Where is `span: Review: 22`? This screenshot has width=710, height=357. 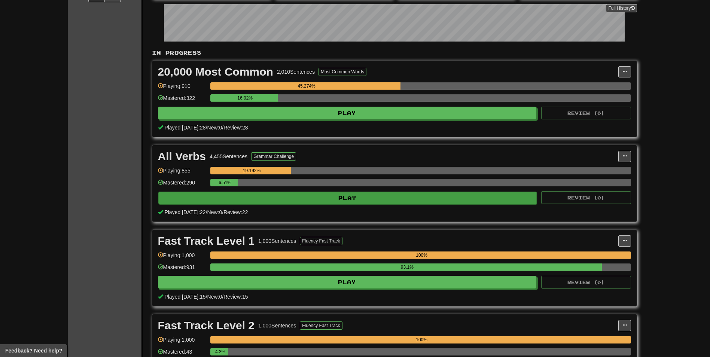
span: Review: 22 is located at coordinates (235, 212).